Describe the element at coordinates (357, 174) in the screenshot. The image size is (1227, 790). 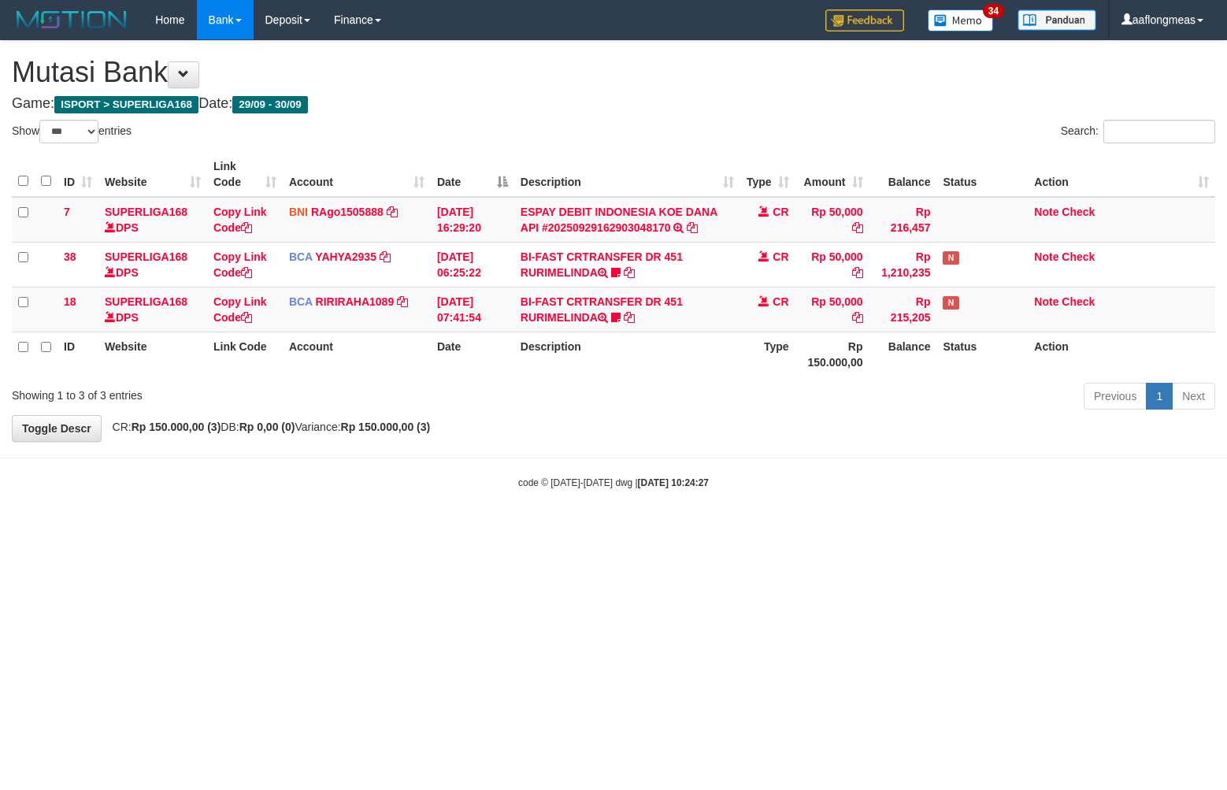
I see `th: Account: activate to sort column ascending` at that location.